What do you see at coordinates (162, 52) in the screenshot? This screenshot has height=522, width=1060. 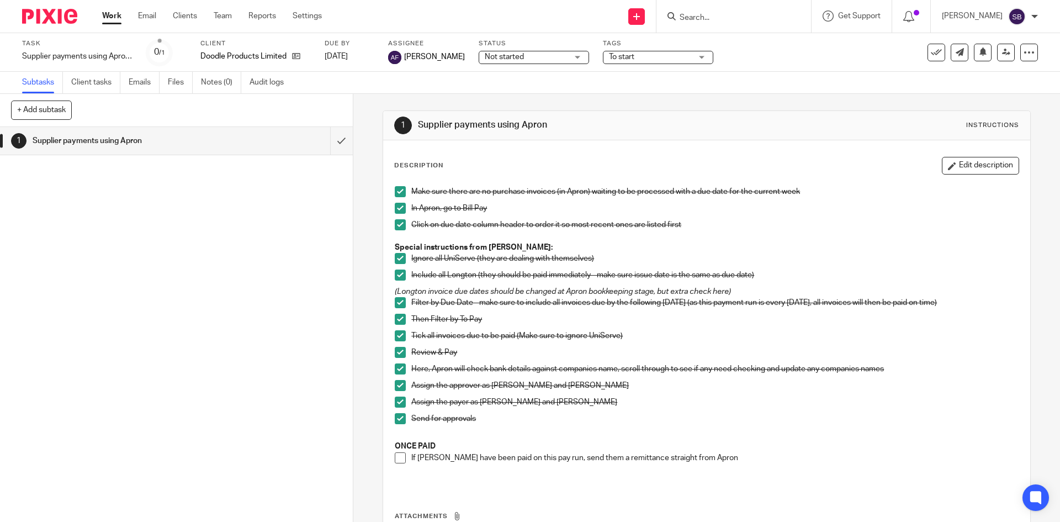 I see `small: /1` at bounding box center [162, 52].